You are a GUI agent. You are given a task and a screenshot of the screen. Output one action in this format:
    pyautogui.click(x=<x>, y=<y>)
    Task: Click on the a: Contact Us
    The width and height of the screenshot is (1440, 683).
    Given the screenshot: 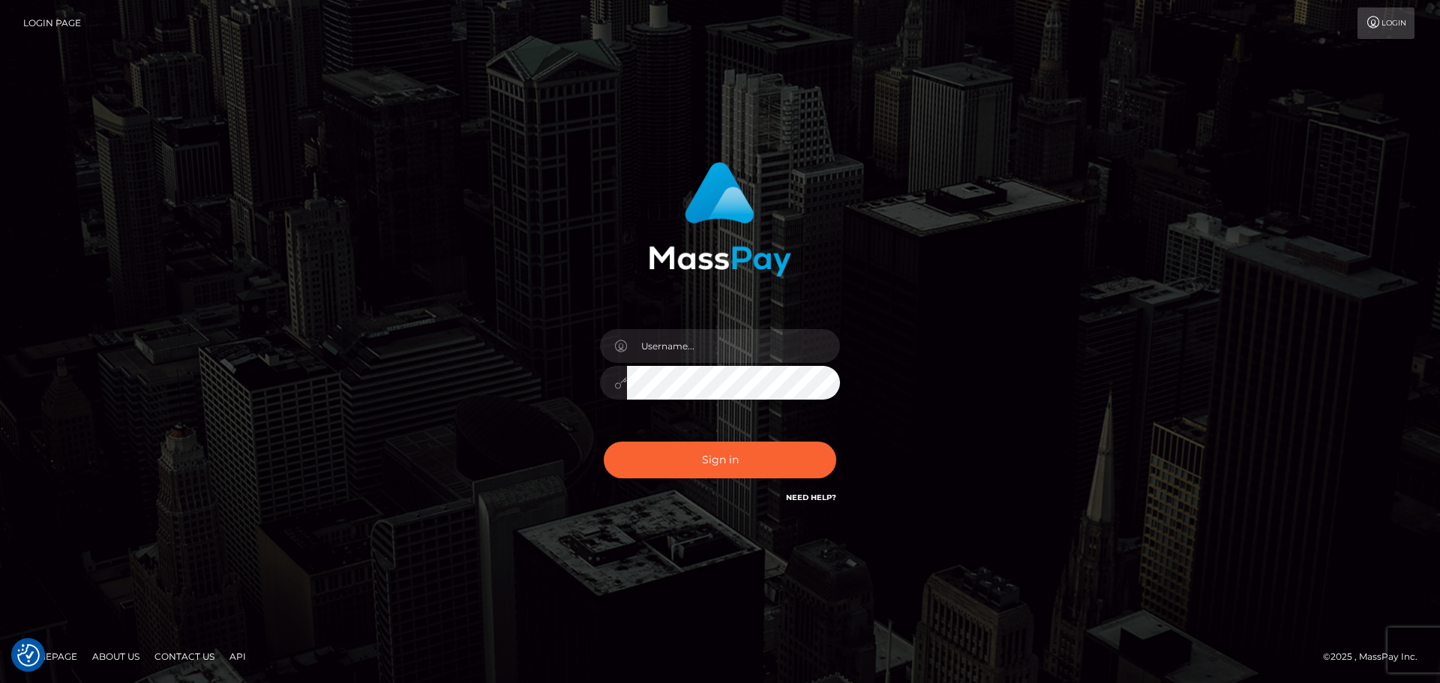 What is the action you would take?
    pyautogui.click(x=184, y=656)
    